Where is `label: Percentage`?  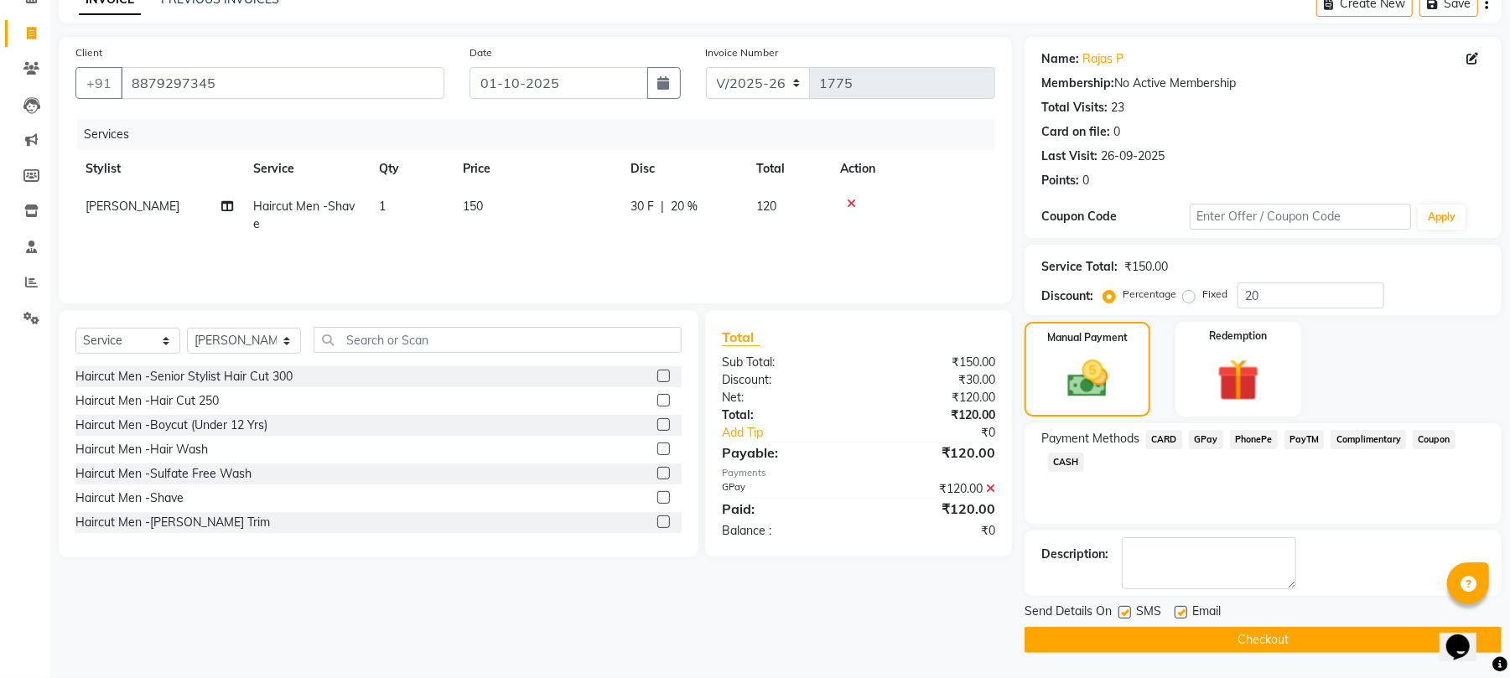 label: Percentage is located at coordinates (1150, 294).